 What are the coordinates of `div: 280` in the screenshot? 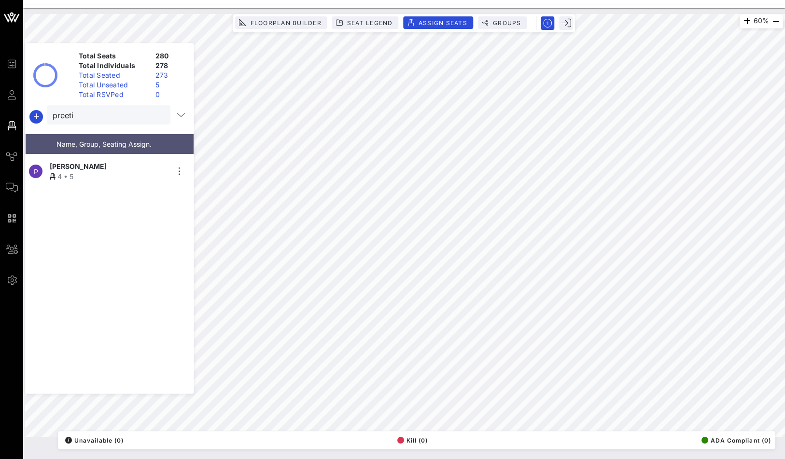 It's located at (170, 56).